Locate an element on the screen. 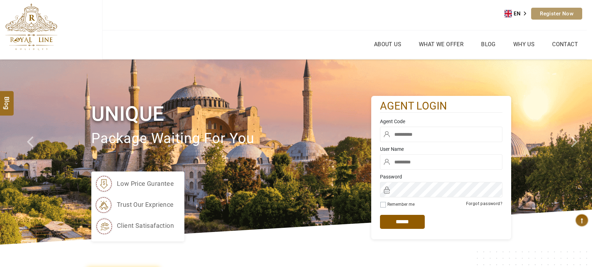 Image resolution: width=592 pixels, height=267 pixels. a: Register Now is located at coordinates (557, 14).